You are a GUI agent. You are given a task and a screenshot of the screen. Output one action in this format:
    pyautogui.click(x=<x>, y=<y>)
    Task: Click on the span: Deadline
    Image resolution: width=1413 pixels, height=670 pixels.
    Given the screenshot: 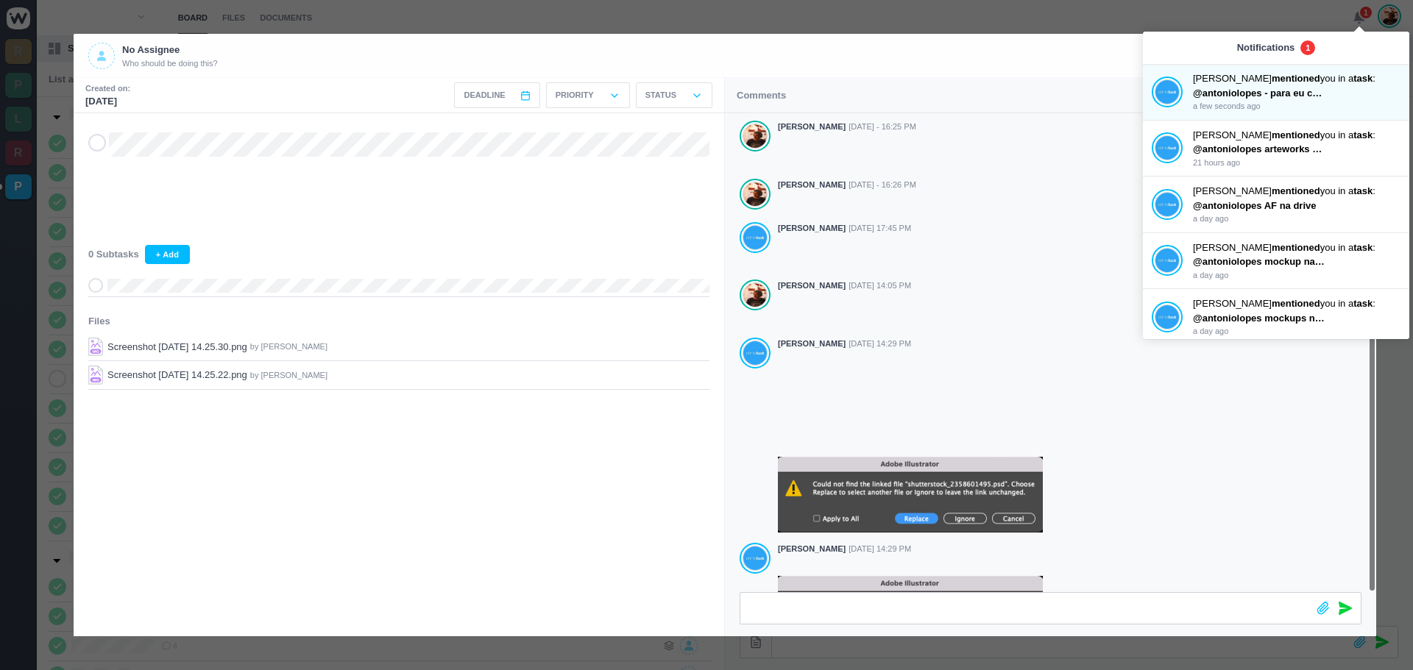 What is the action you would take?
    pyautogui.click(x=484, y=95)
    